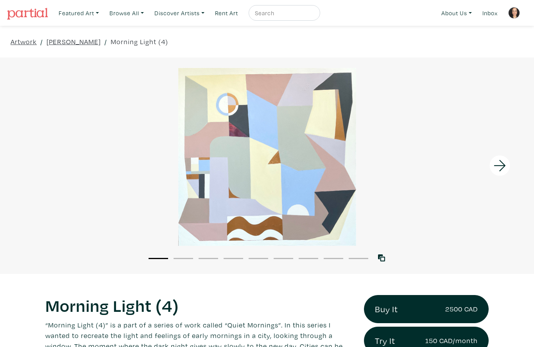 The width and height of the screenshot is (534, 347). What do you see at coordinates (208, 258) in the screenshot?
I see `button: 3 of 9` at bounding box center [208, 258].